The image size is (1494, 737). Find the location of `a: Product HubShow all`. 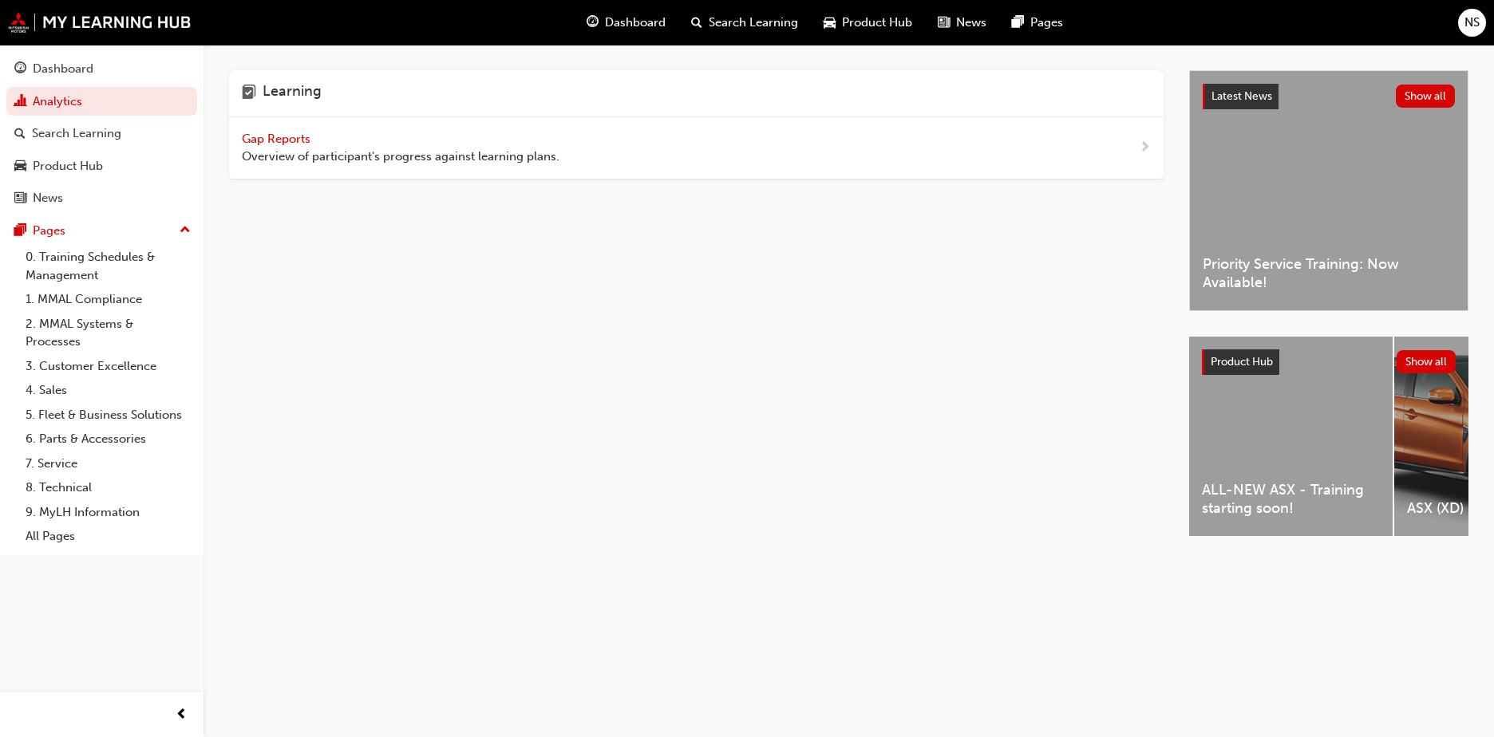

a: Product HubShow all is located at coordinates (1329, 362).